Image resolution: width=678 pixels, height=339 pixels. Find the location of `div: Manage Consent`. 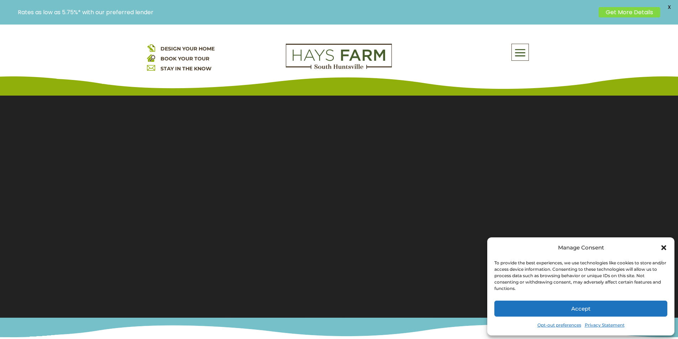

div: Manage Consent is located at coordinates (580, 248).